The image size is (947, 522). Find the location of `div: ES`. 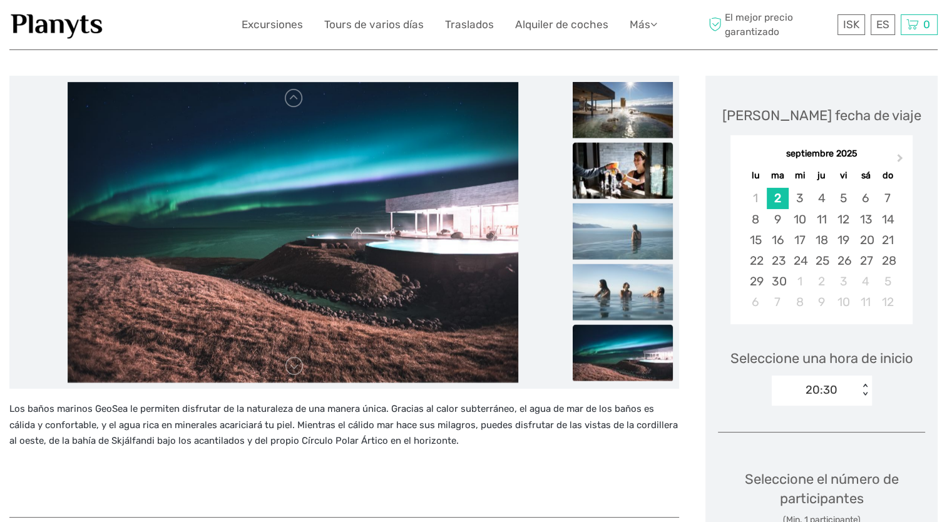

div: ES is located at coordinates (882, 24).